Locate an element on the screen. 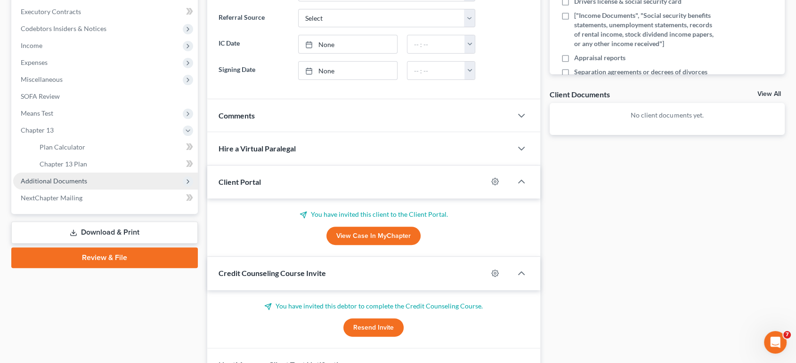 This screenshot has height=363, width=796. label: Referral Source is located at coordinates (254, 18).